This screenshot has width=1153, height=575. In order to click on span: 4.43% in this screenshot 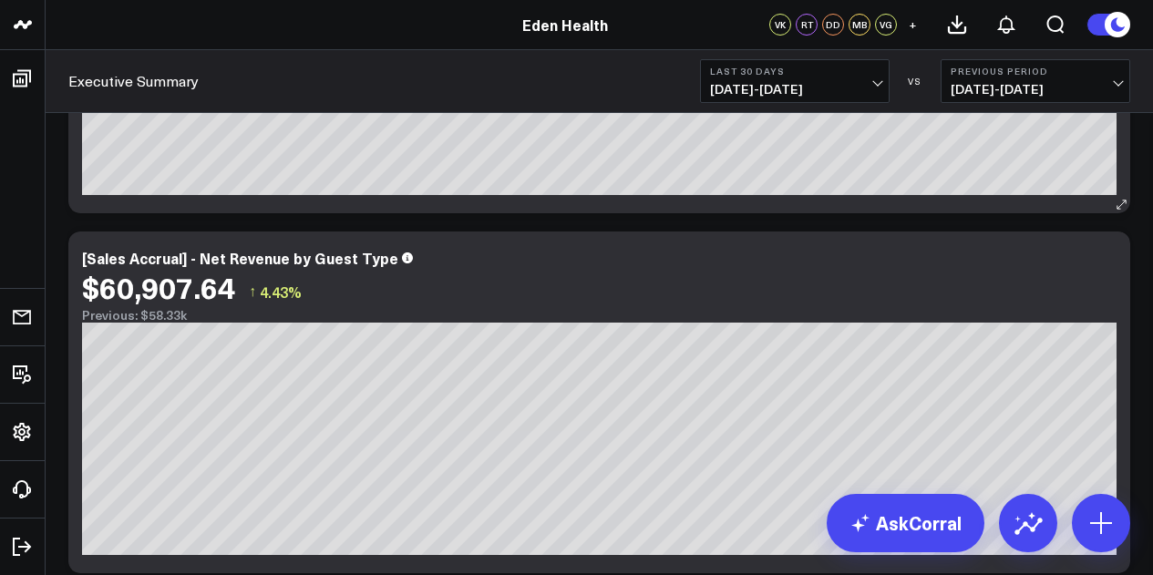, I will do `click(281, 292)`.